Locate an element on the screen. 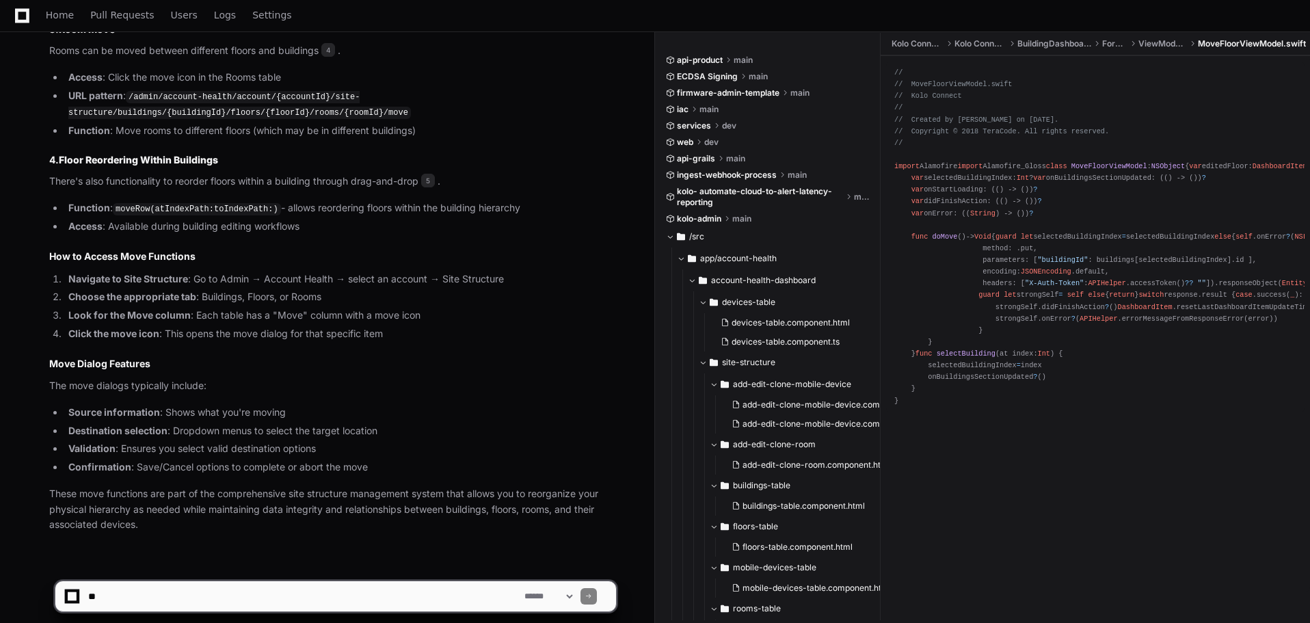  span: BuildingDashboard is located at coordinates (1054, 44).